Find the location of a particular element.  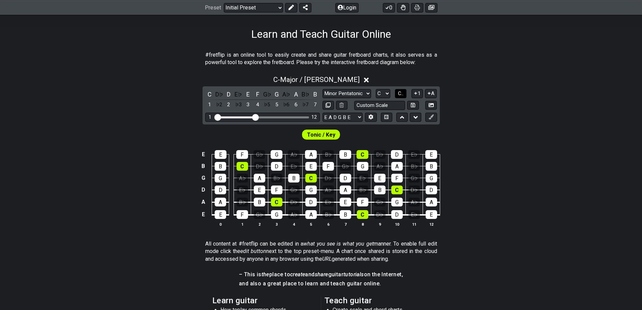

button: Edit Preset is located at coordinates (291, 7).